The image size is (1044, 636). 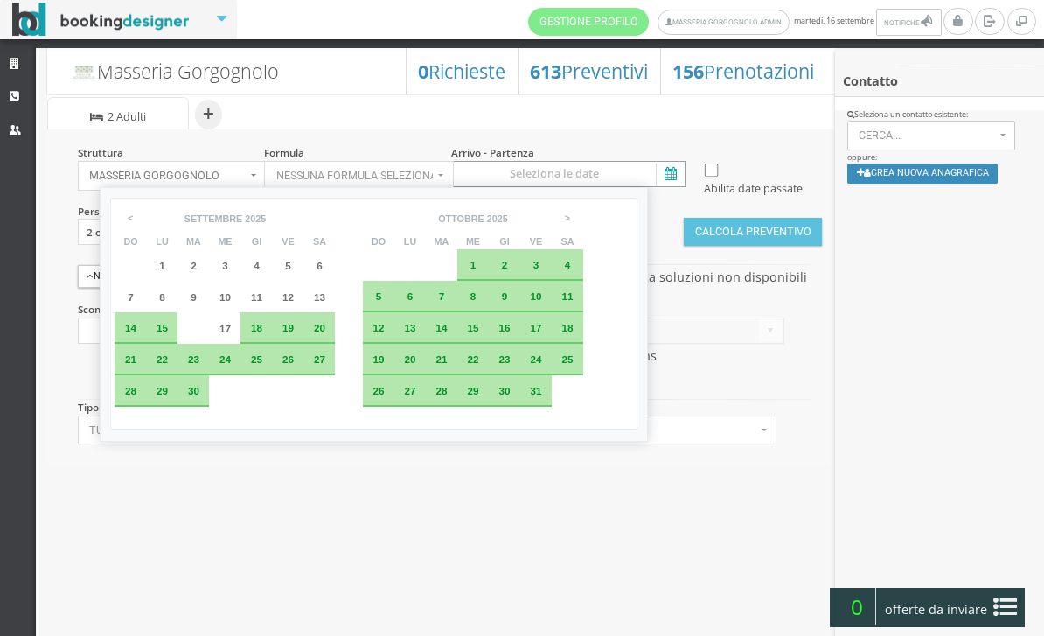 I want to click on span: offerte da inviare, so click(x=937, y=610).